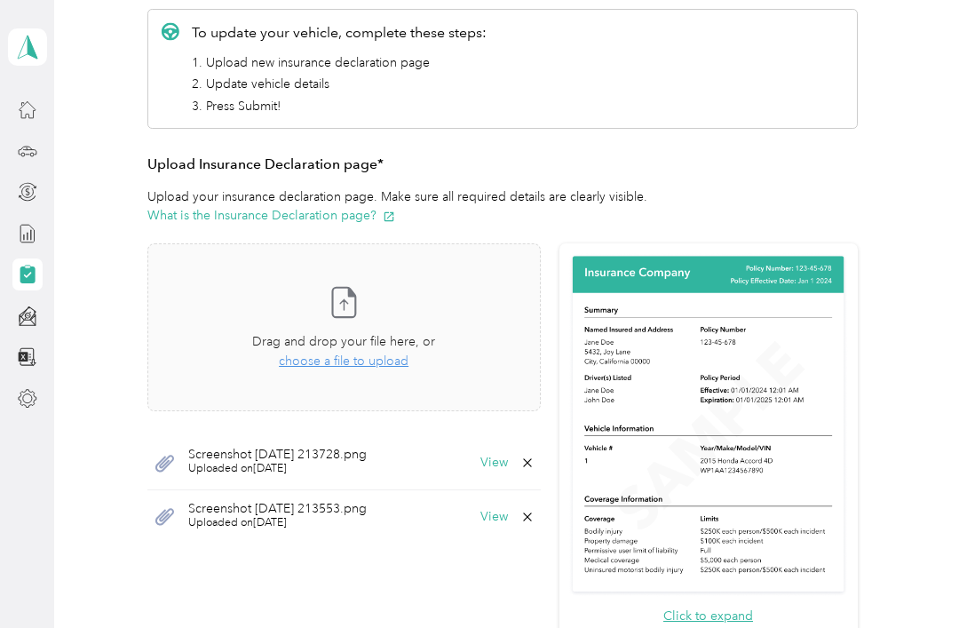  What do you see at coordinates (339, 83) in the screenshot?
I see `li: 2. Update vehicle details` at bounding box center [339, 83].